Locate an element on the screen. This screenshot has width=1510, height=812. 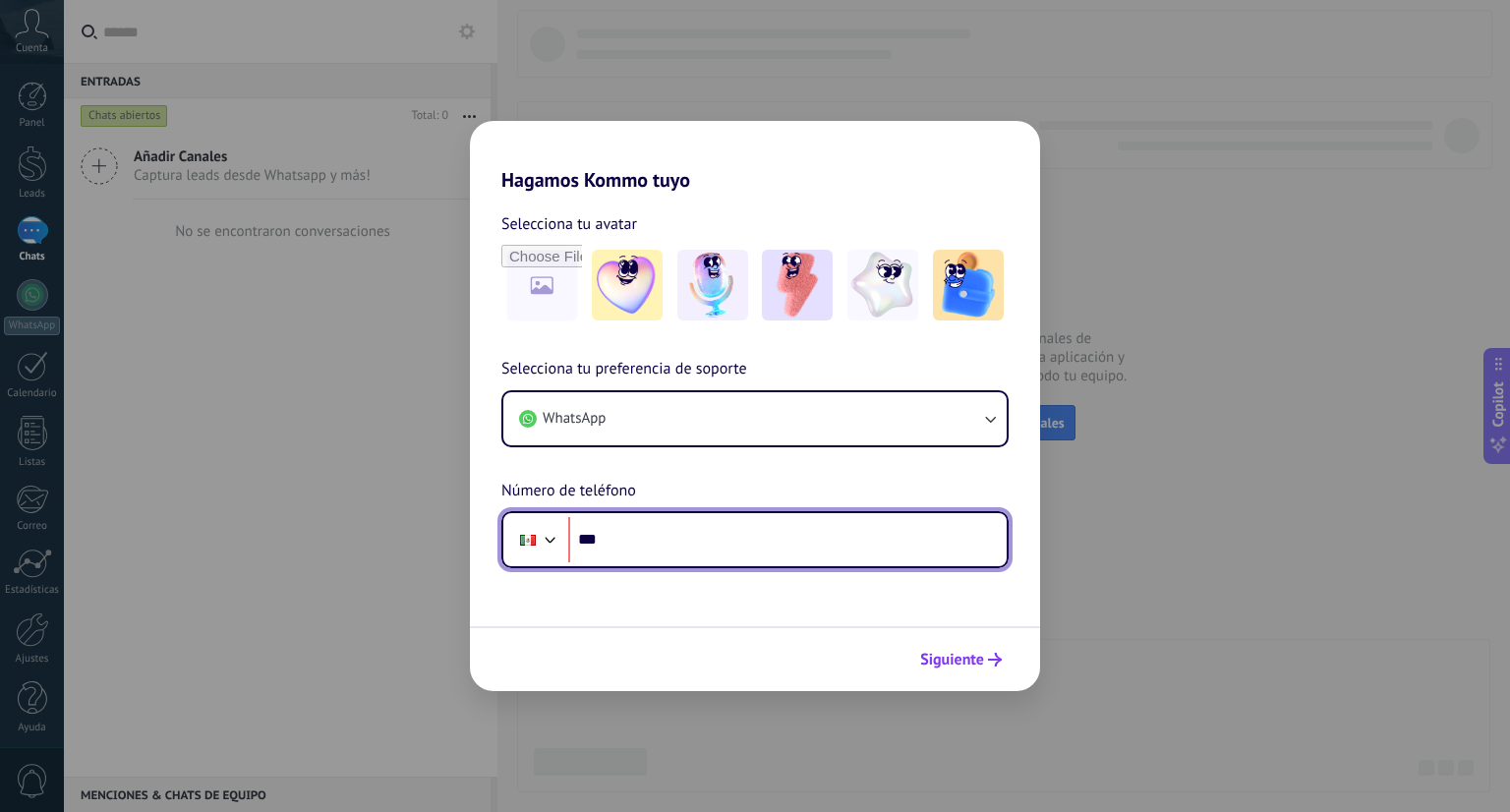
span: Número de teléfono is located at coordinates (569, 491).